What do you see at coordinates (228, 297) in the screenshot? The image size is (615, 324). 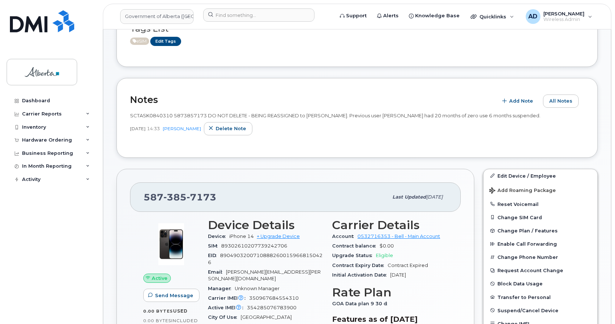 I see `span: Carrier IMEI` at bounding box center [228, 297].